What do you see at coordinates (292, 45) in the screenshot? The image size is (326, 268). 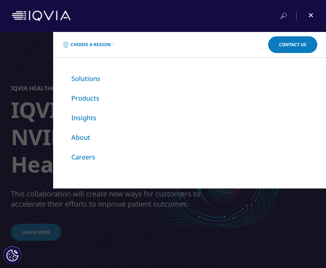 I see `a: Contact Us` at bounding box center [292, 45].